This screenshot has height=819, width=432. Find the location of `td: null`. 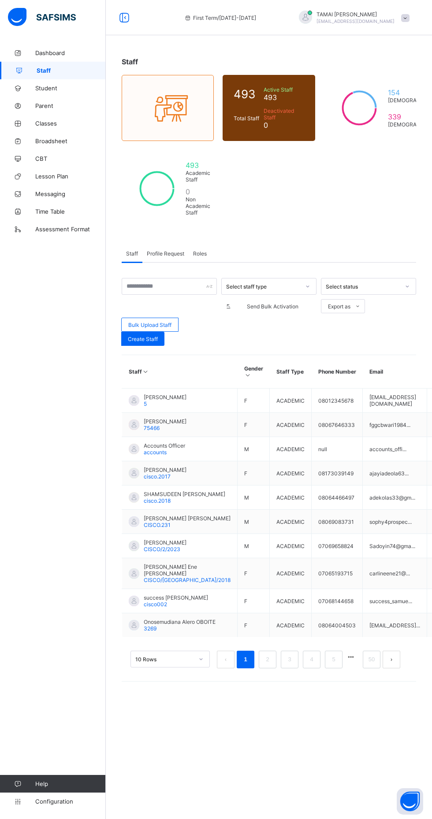

td: null is located at coordinates (337, 449).